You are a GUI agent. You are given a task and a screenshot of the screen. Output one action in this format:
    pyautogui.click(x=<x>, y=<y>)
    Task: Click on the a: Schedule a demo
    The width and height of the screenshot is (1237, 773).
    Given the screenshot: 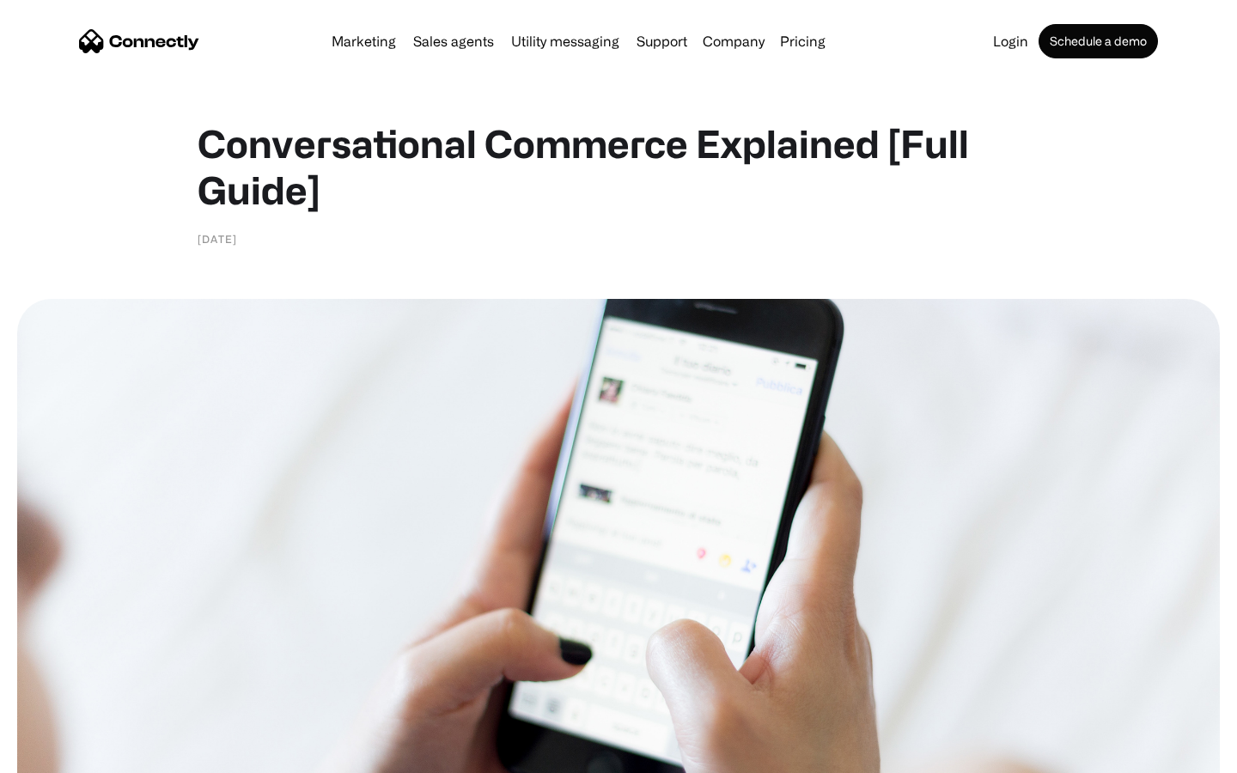 What is the action you would take?
    pyautogui.click(x=1097, y=41)
    